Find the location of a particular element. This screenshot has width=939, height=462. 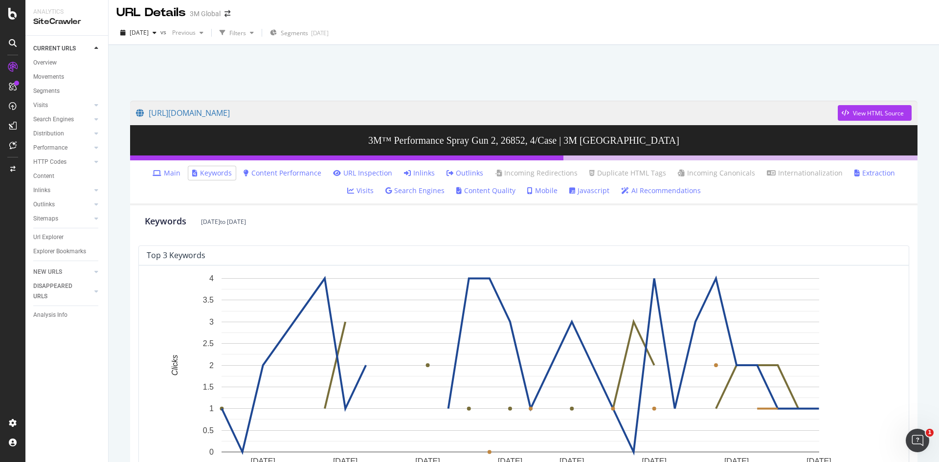

div: Visits is located at coordinates (41, 105).